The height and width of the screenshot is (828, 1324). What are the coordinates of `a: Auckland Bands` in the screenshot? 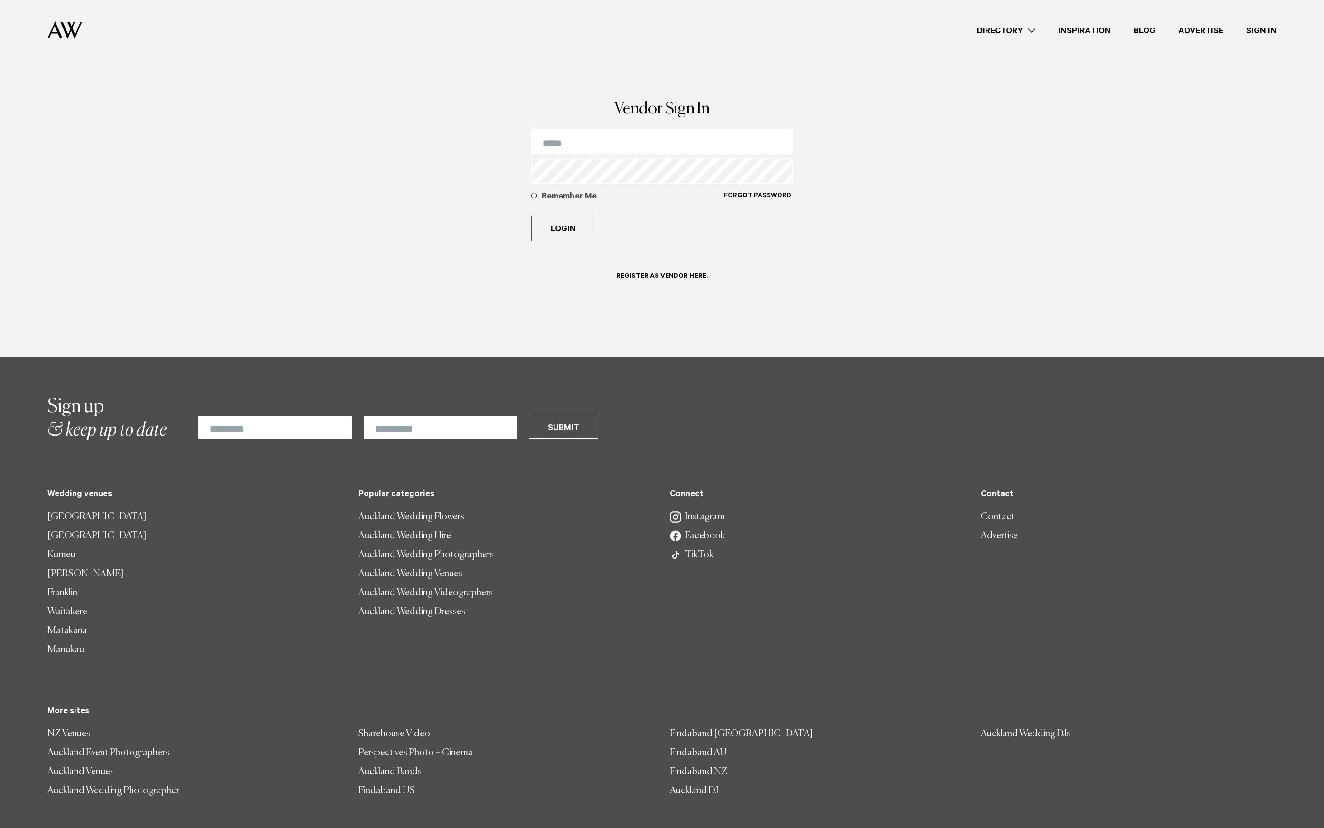 It's located at (506, 772).